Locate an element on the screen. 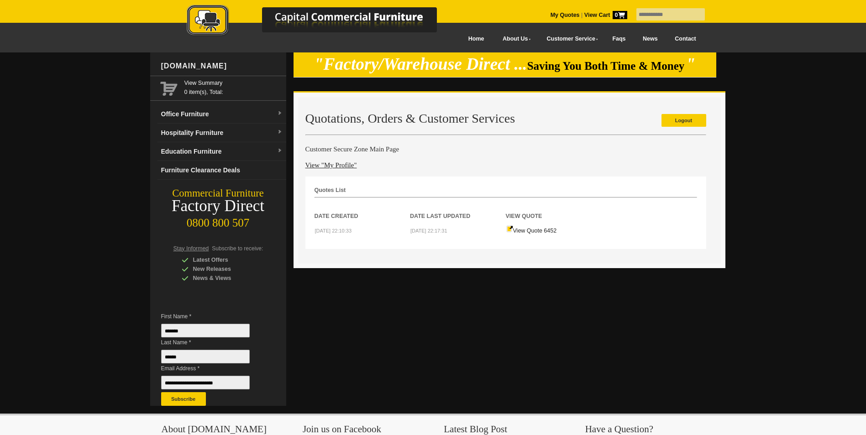  a: View Cart0 is located at coordinates (604, 15).